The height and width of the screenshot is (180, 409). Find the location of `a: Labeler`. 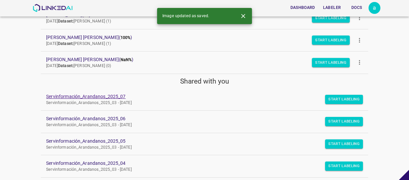

a: Labeler is located at coordinates (332, 8).